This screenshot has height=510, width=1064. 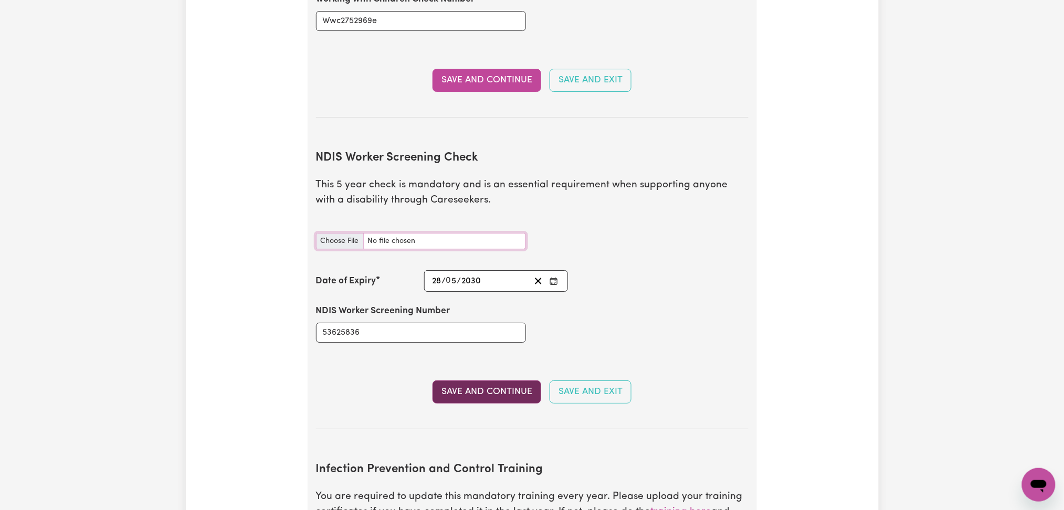 What do you see at coordinates (532, 470) in the screenshot?
I see `h2: Infection Prevention and Control Training` at bounding box center [532, 470].